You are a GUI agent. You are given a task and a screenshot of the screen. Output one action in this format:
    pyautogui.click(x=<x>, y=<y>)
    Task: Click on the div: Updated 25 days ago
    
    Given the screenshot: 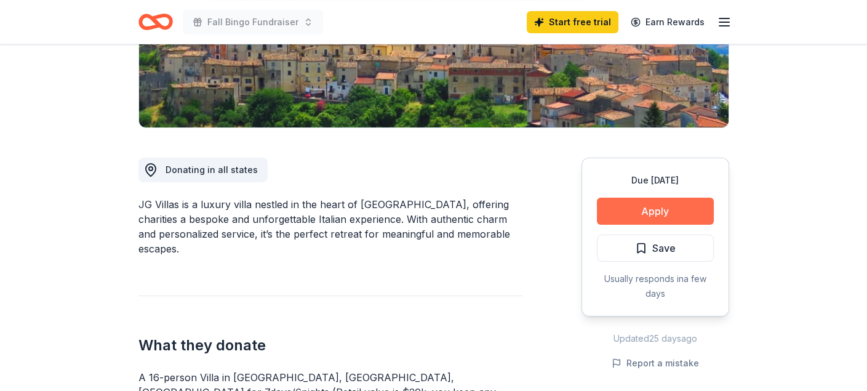 What is the action you would take?
    pyautogui.click(x=655, y=338)
    